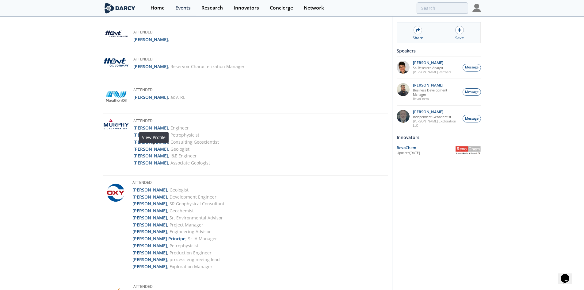 This screenshot has height=290, width=584. Describe the element at coordinates (314, 8) in the screenshot. I see `div: Network` at that location.